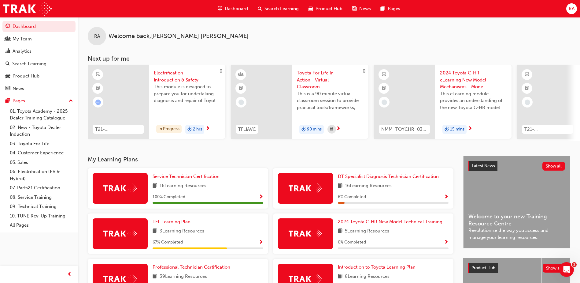 The height and width of the screenshot is (283, 580). Describe the element at coordinates (554, 166) in the screenshot. I see `button: Show all` at that location.